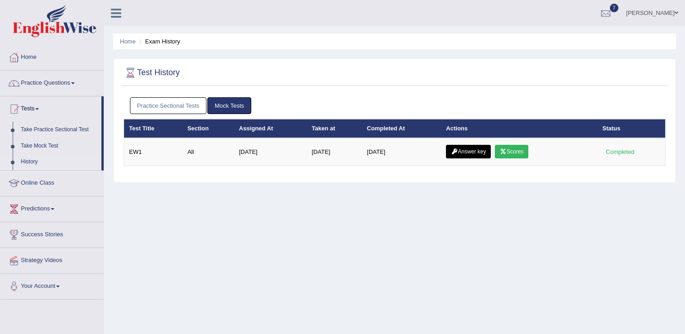  What do you see at coordinates (334, 129) in the screenshot?
I see `th: Taken at` at bounding box center [334, 129].